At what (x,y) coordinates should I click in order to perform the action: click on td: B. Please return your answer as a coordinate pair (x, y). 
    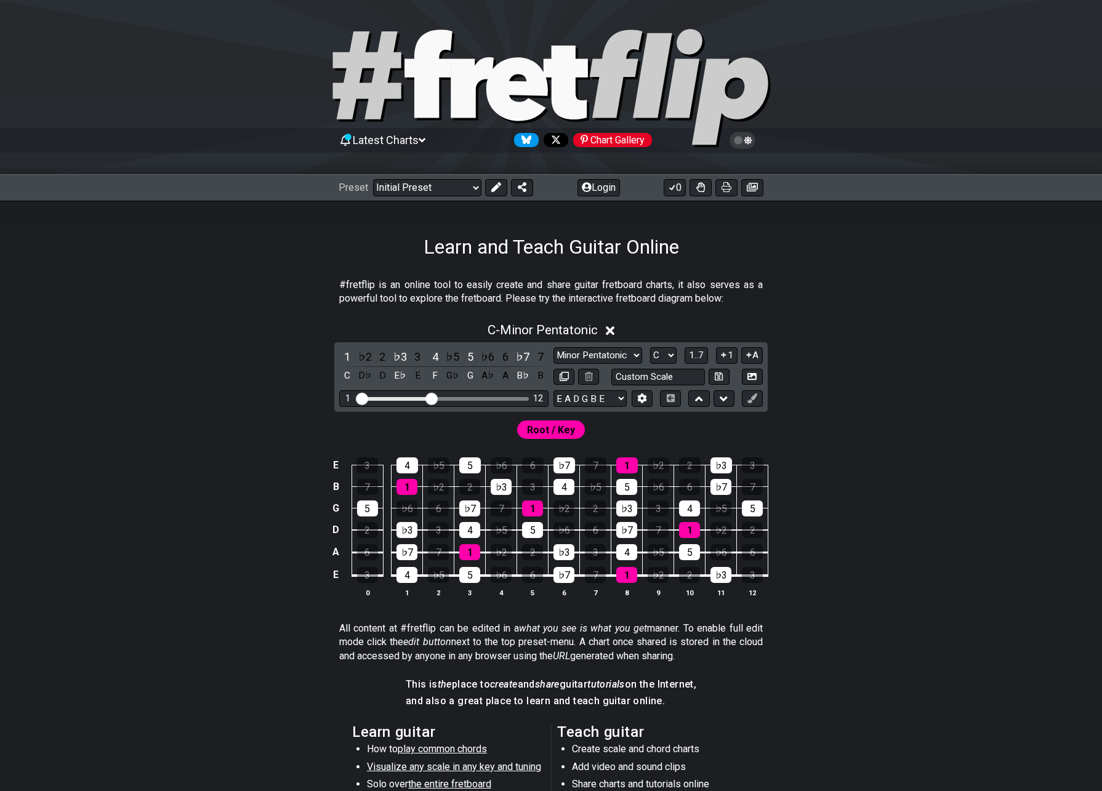
    Looking at the image, I should click on (336, 486).